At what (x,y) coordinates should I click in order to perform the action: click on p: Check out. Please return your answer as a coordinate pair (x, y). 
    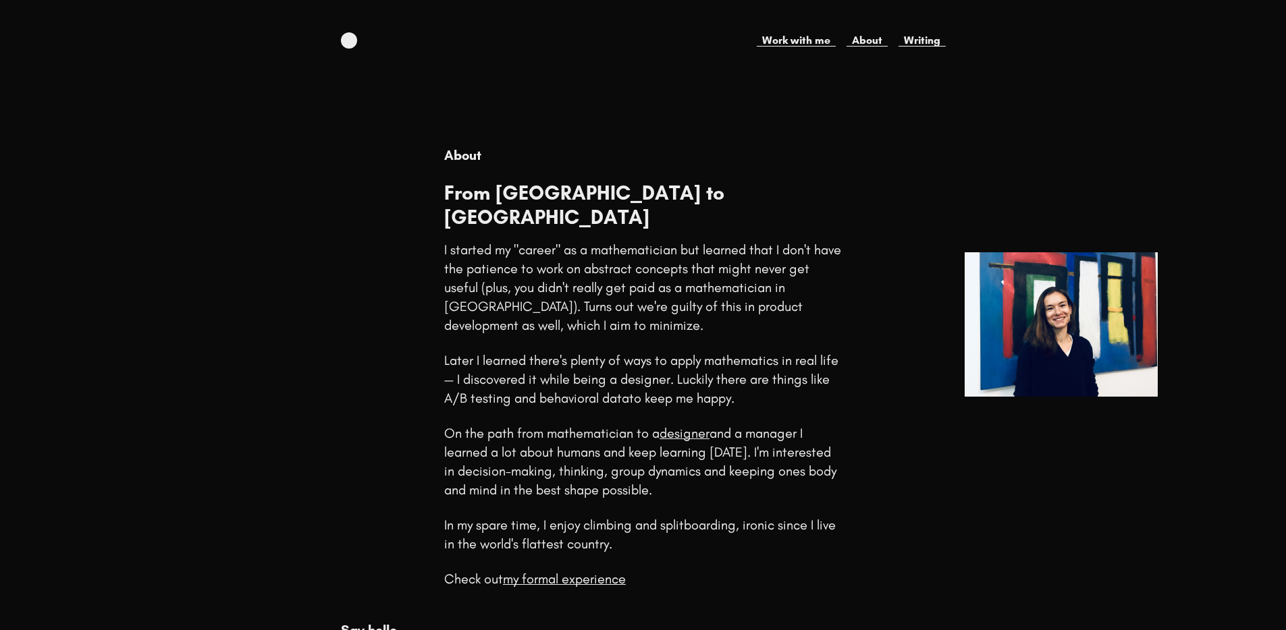
    Looking at the image, I should click on (535, 579).